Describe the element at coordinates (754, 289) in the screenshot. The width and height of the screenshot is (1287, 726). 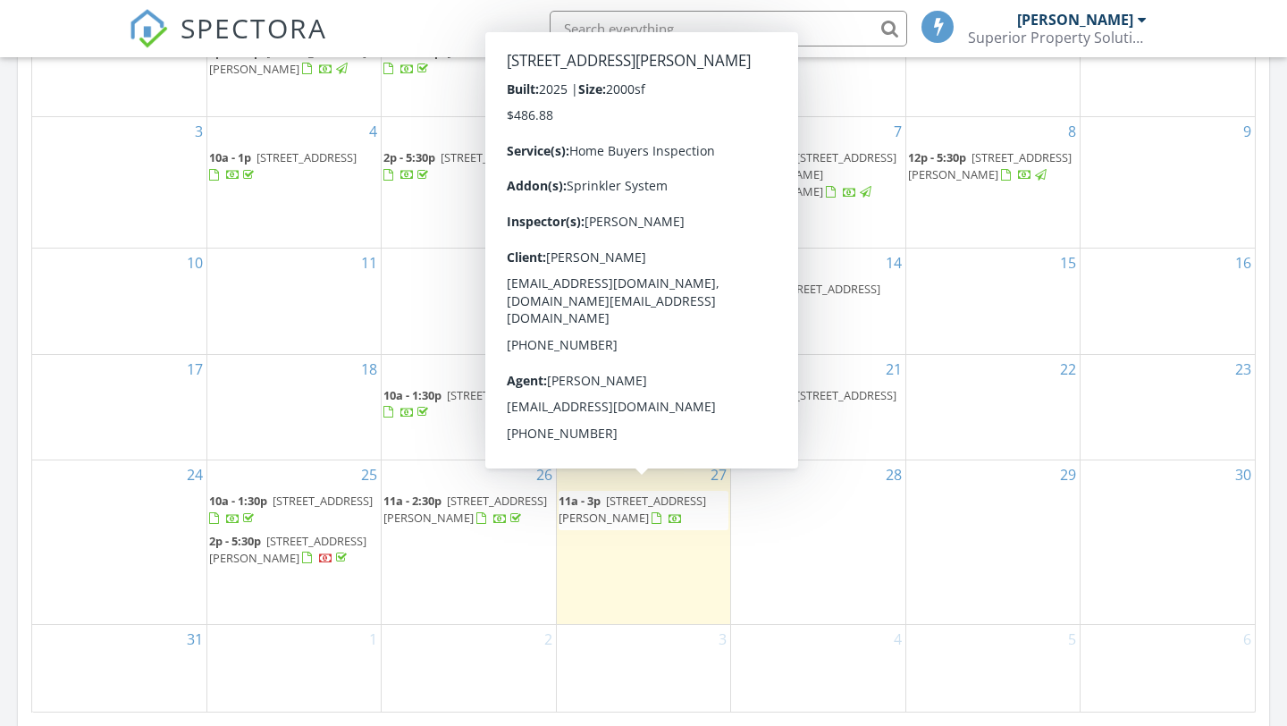
I see `span: 10a - 4p` at that location.